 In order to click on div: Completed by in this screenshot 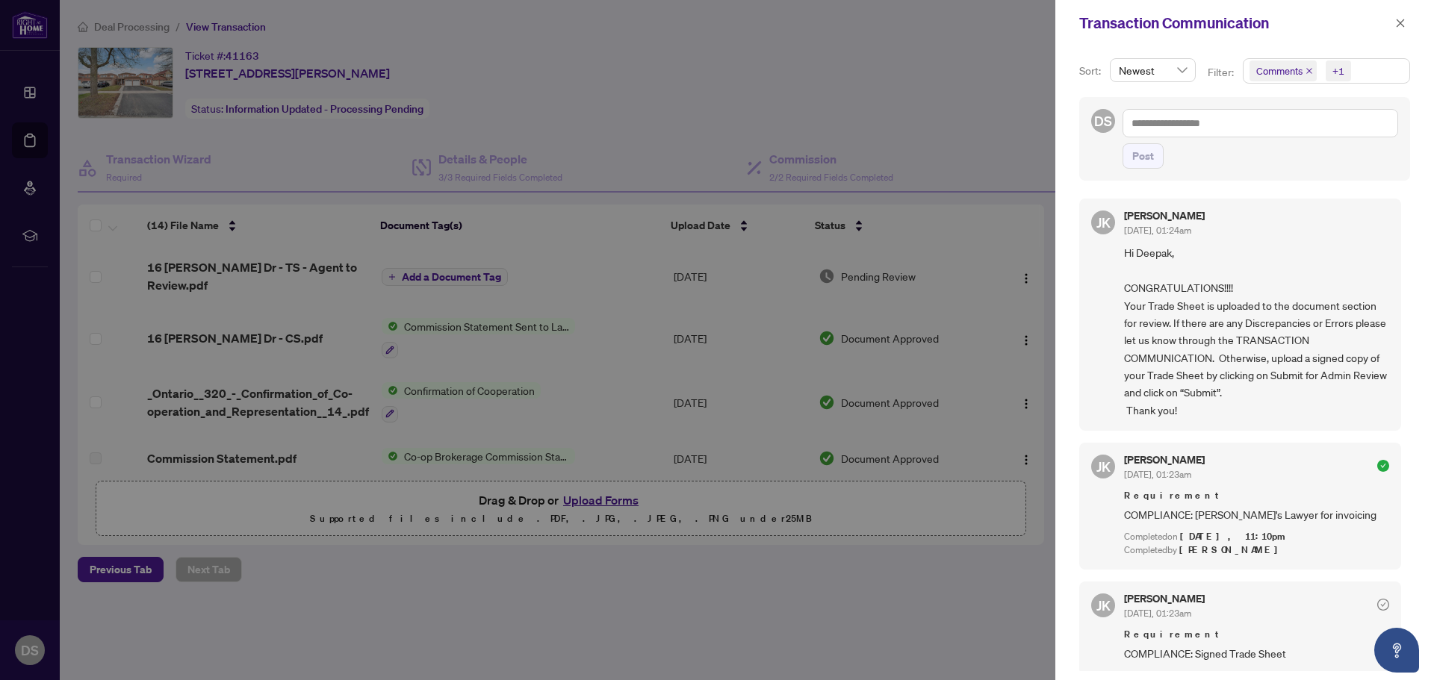, I will do `click(1256, 550)`.